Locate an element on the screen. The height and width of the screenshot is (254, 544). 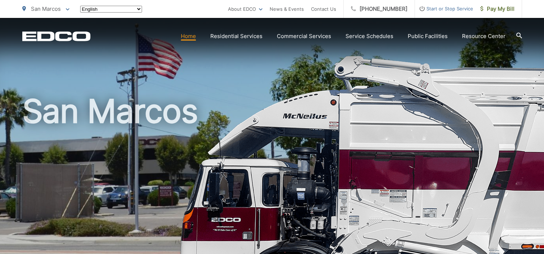
span: San Marcos is located at coordinates (46, 9).